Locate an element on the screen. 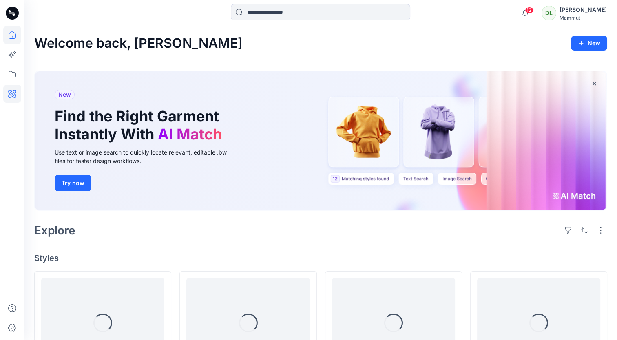 The height and width of the screenshot is (340, 617). span: New is located at coordinates (64, 95).